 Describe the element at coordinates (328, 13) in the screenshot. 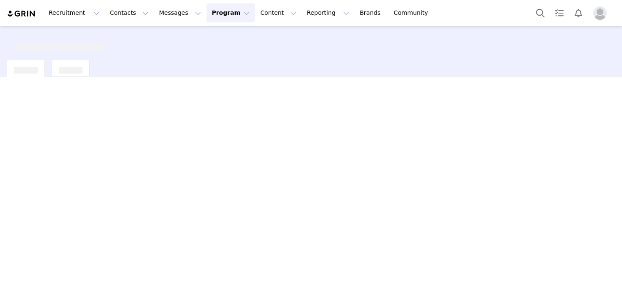

I see `button: Reporting` at that location.